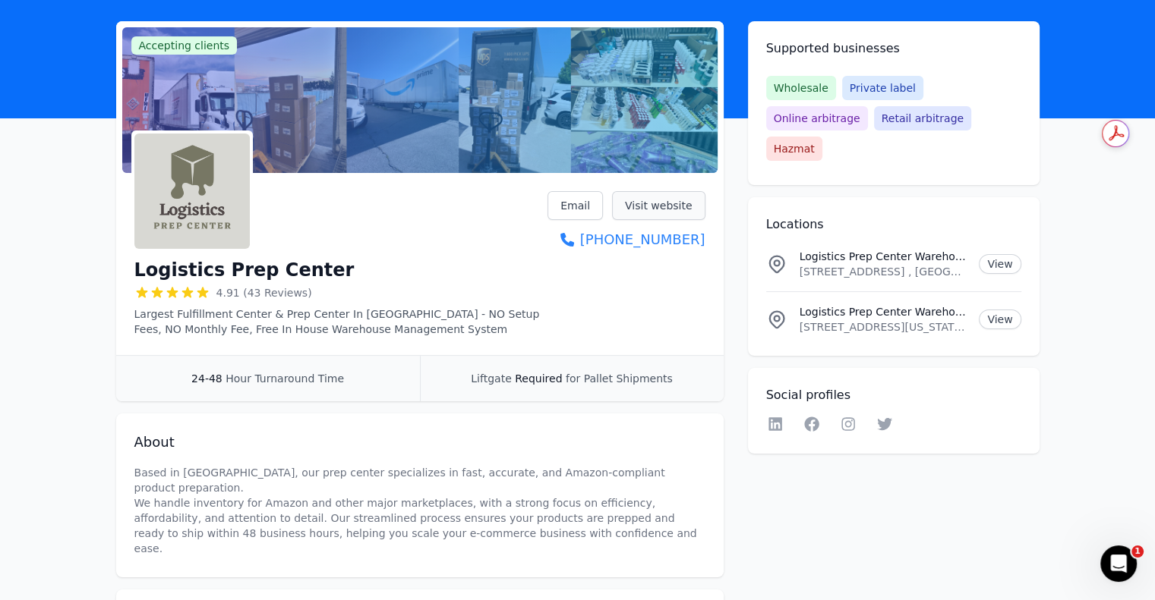 The width and height of the screenshot is (1155, 600). Describe the element at coordinates (192, 191) in the screenshot. I see `img: Logistics Prep Center` at that location.